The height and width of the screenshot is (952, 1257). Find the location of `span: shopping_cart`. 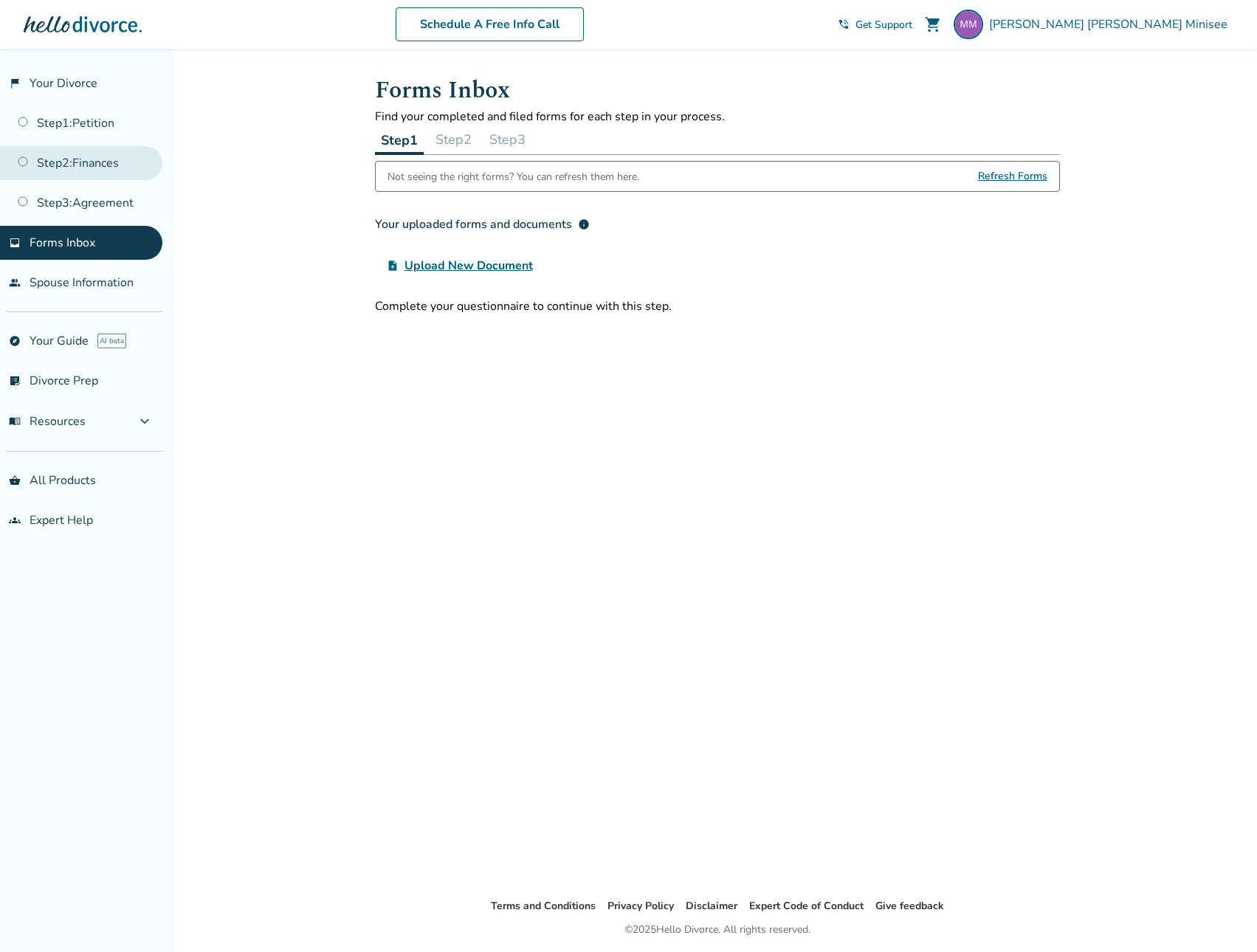

span: shopping_cart is located at coordinates (933, 25).